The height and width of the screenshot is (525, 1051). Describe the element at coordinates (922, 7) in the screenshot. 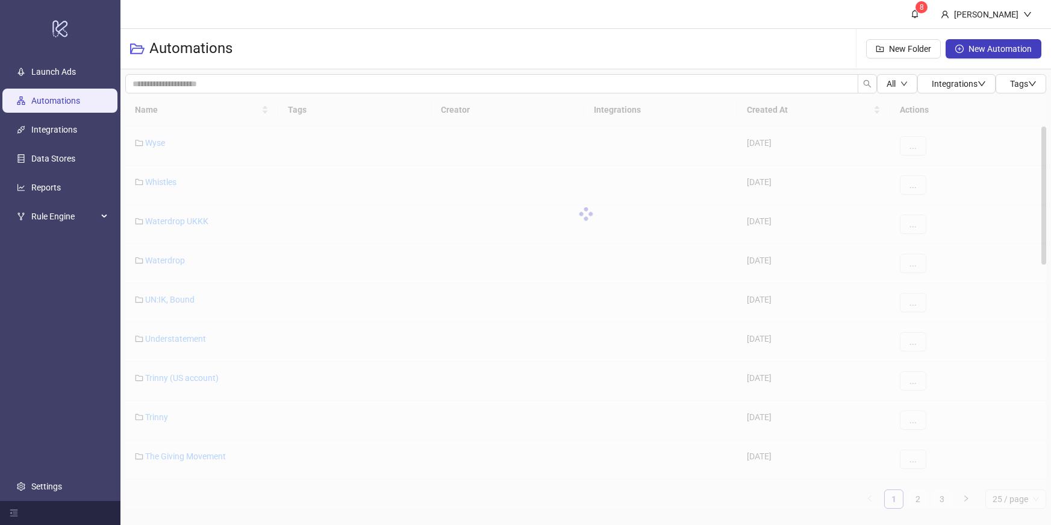

I see `sup: 8` at that location.